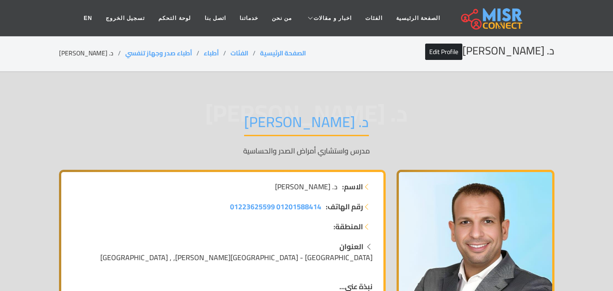  I want to click on strong: رقم الهاتف:, so click(344, 206).